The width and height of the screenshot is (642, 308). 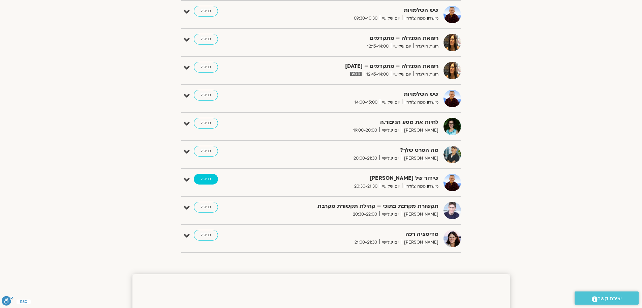 I want to click on strong: מה הסרט שלך?, so click(x=356, y=150).